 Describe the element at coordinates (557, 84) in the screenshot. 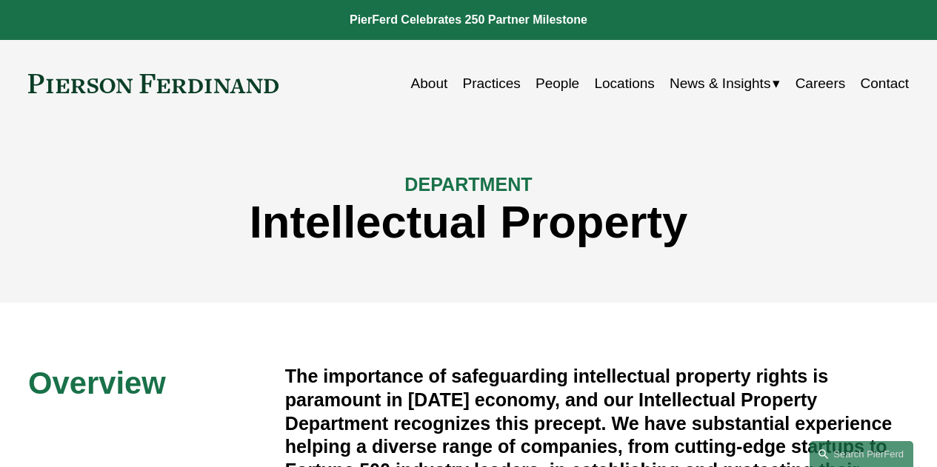

I see `a: People` at that location.